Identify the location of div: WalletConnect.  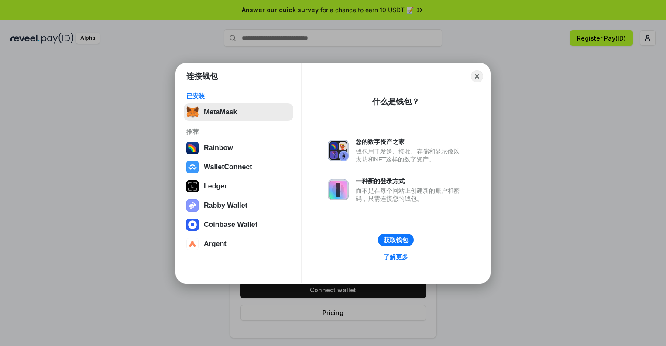
(228, 167).